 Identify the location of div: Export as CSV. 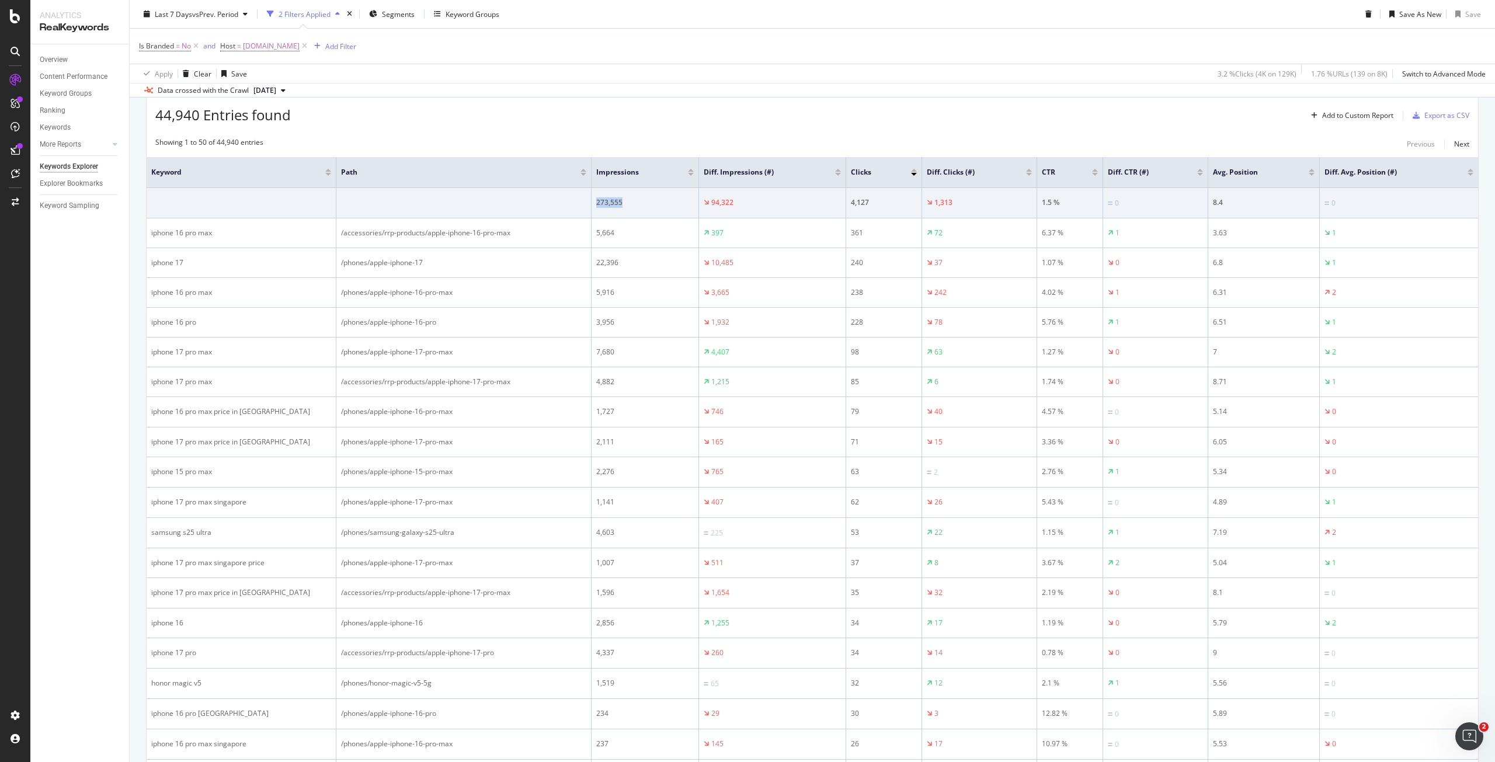
(1446, 115).